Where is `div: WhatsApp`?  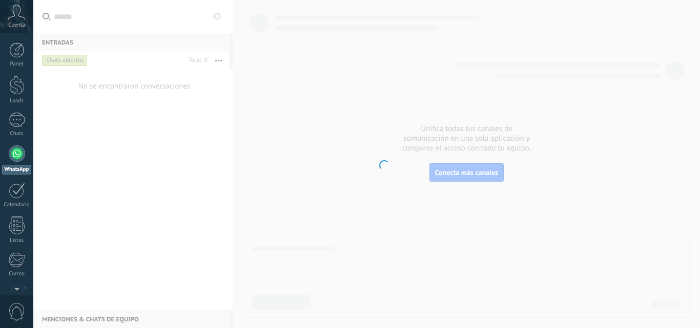
div: WhatsApp is located at coordinates (16, 170).